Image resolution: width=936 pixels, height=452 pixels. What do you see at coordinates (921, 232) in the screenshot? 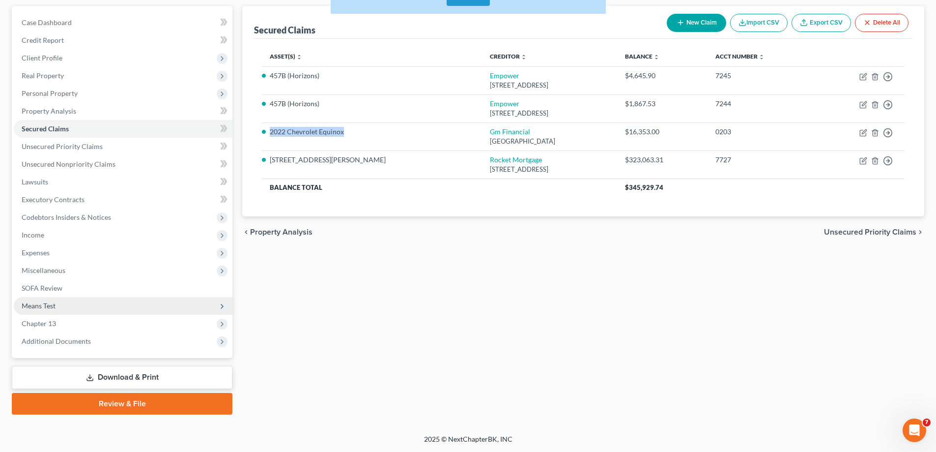
I see `i: chevron_right` at bounding box center [921, 232].